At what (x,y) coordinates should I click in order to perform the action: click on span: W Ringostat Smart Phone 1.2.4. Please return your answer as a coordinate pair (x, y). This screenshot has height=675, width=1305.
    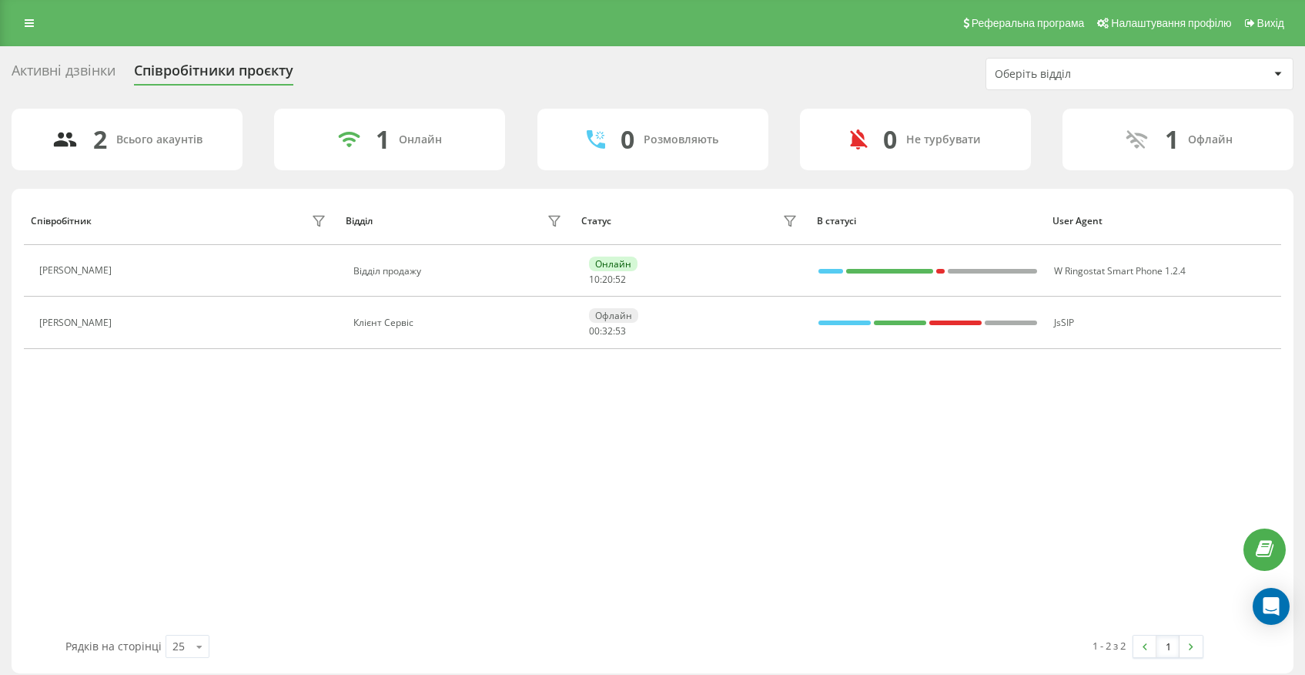
    Looking at the image, I should click on (1120, 270).